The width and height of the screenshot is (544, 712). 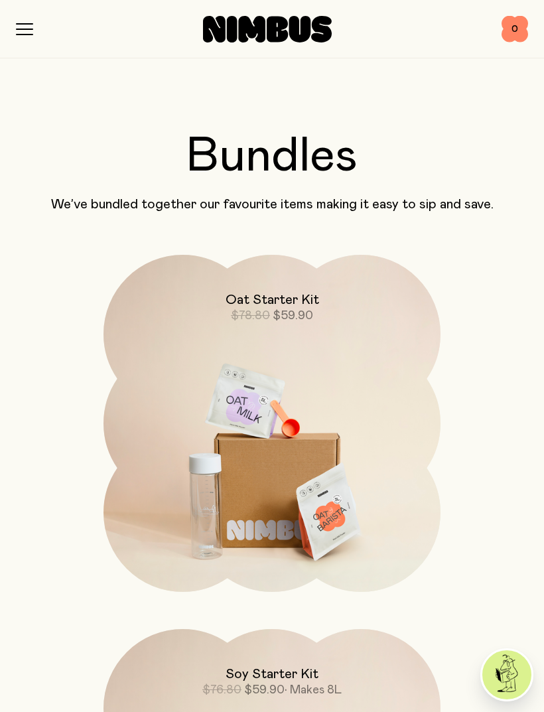 I want to click on h2: Oat Starter Kit, so click(x=272, y=300).